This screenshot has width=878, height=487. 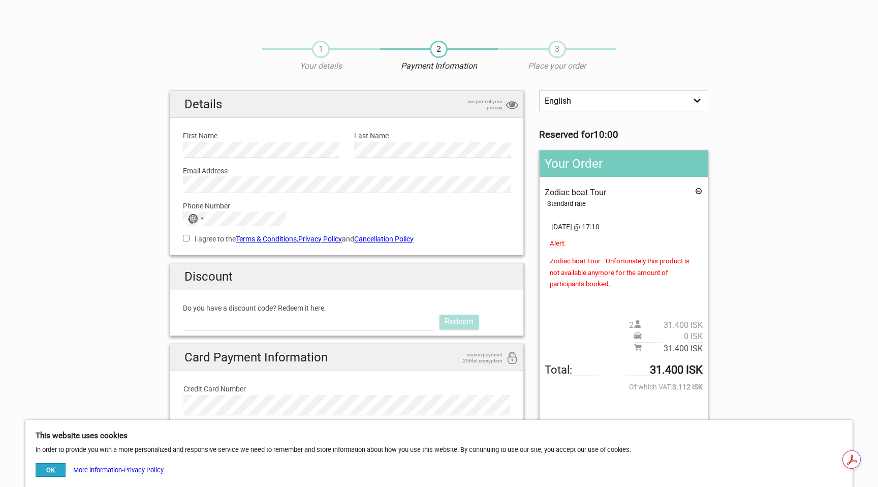 I want to click on i: privacy protection, so click(x=512, y=105).